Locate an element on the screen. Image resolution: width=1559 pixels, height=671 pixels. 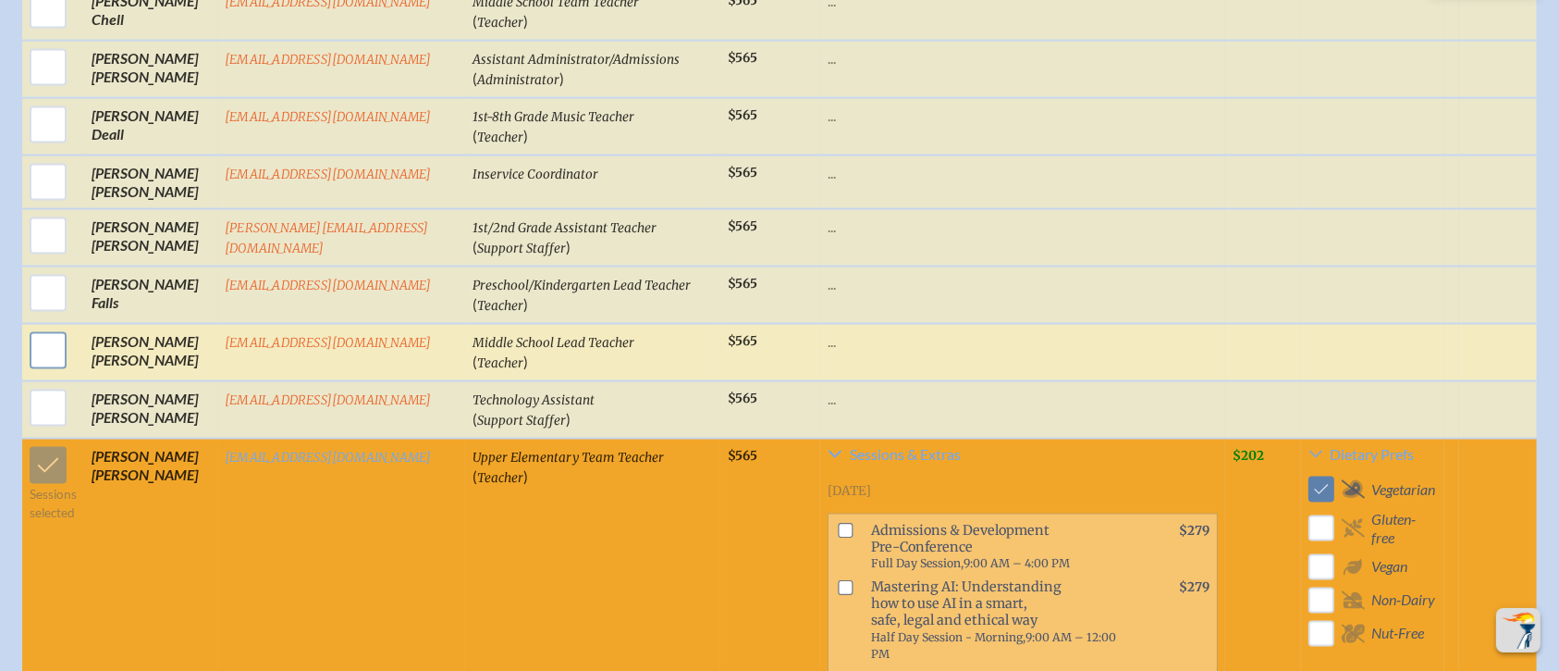
span: Vegan is located at coordinates (1390, 567).